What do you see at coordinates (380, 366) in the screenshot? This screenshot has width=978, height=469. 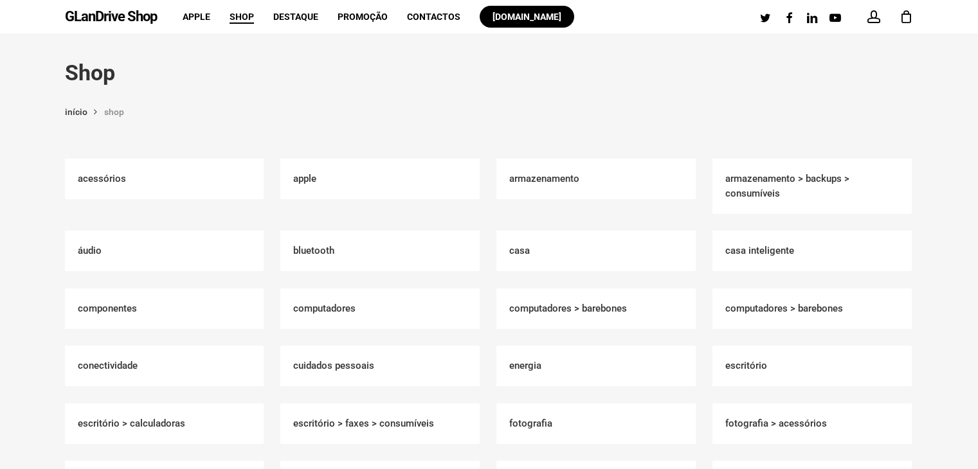 I see `a: Visit product category Cuidados Pessoais` at bounding box center [380, 366].